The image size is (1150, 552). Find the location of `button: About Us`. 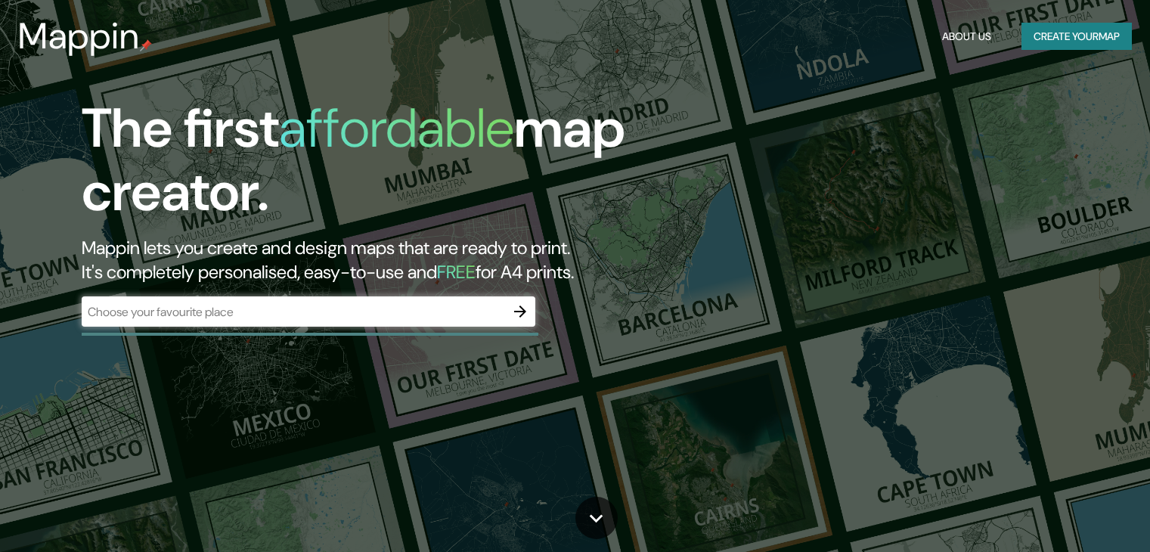

button: About Us is located at coordinates (966, 36).